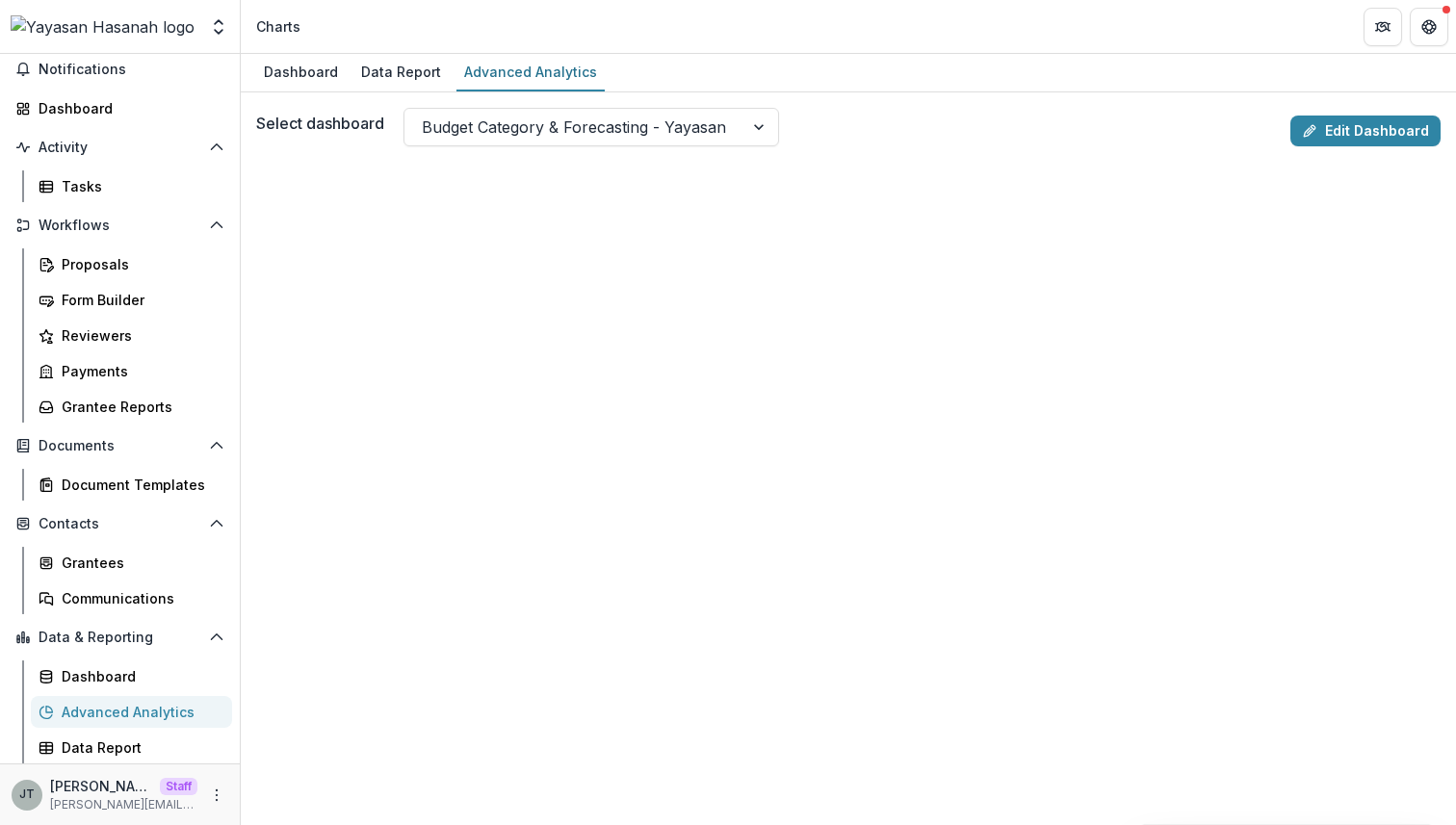 The width and height of the screenshot is (1456, 825). What do you see at coordinates (119, 147) in the screenshot?
I see `span: Activity` at bounding box center [119, 147].